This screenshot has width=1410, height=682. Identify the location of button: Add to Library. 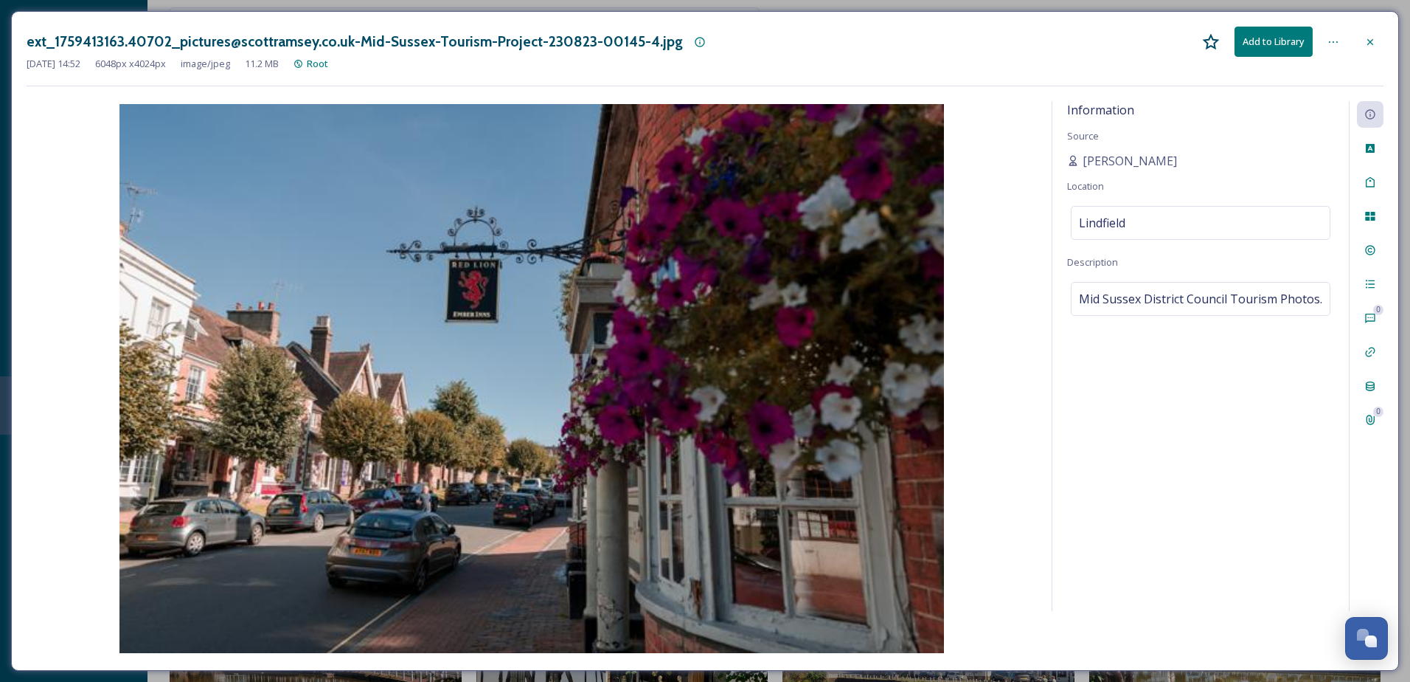
(1274, 41).